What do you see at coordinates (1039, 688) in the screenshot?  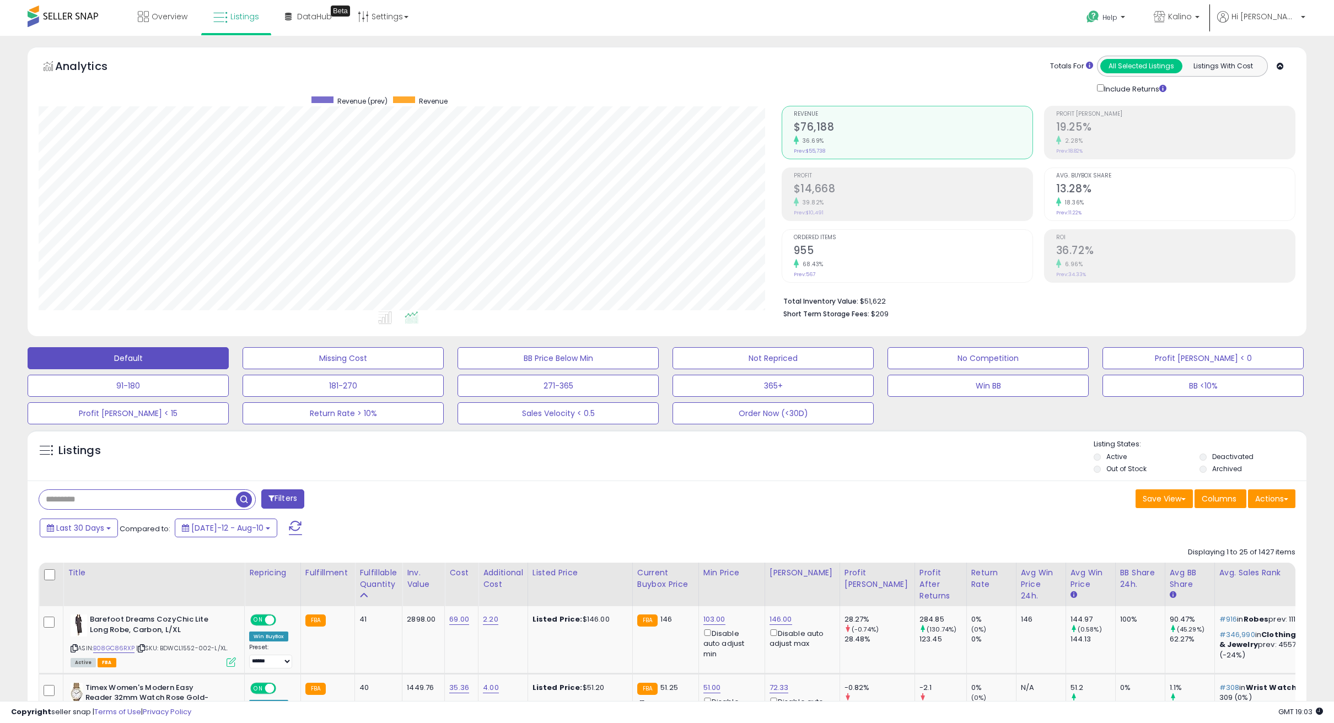 I see `div: N/A` at bounding box center [1039, 688].